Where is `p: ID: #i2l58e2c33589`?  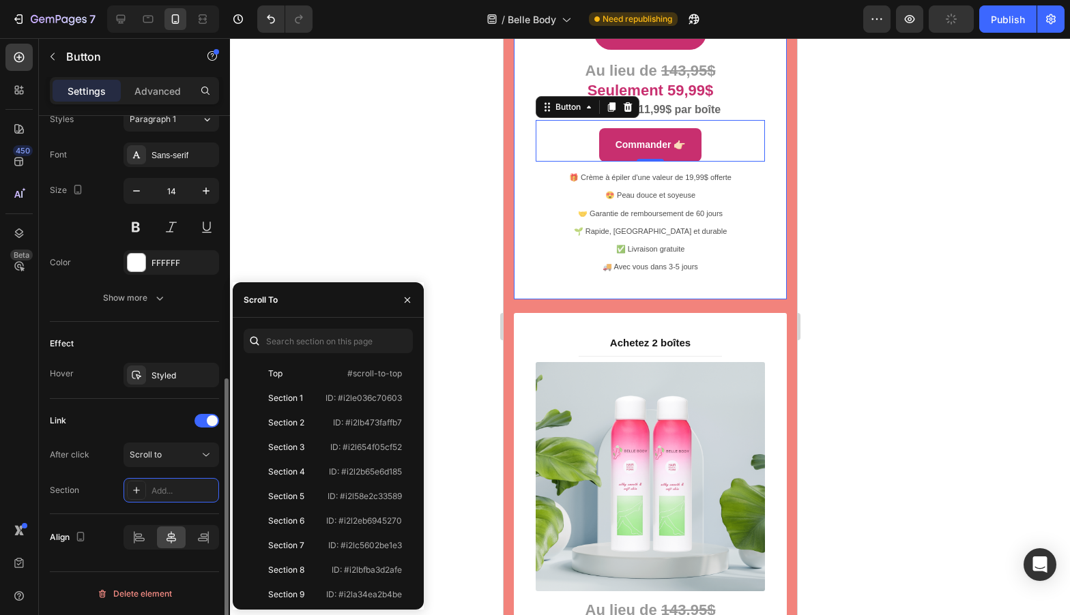
p: ID: #i2l58e2c33589 is located at coordinates (364, 497).